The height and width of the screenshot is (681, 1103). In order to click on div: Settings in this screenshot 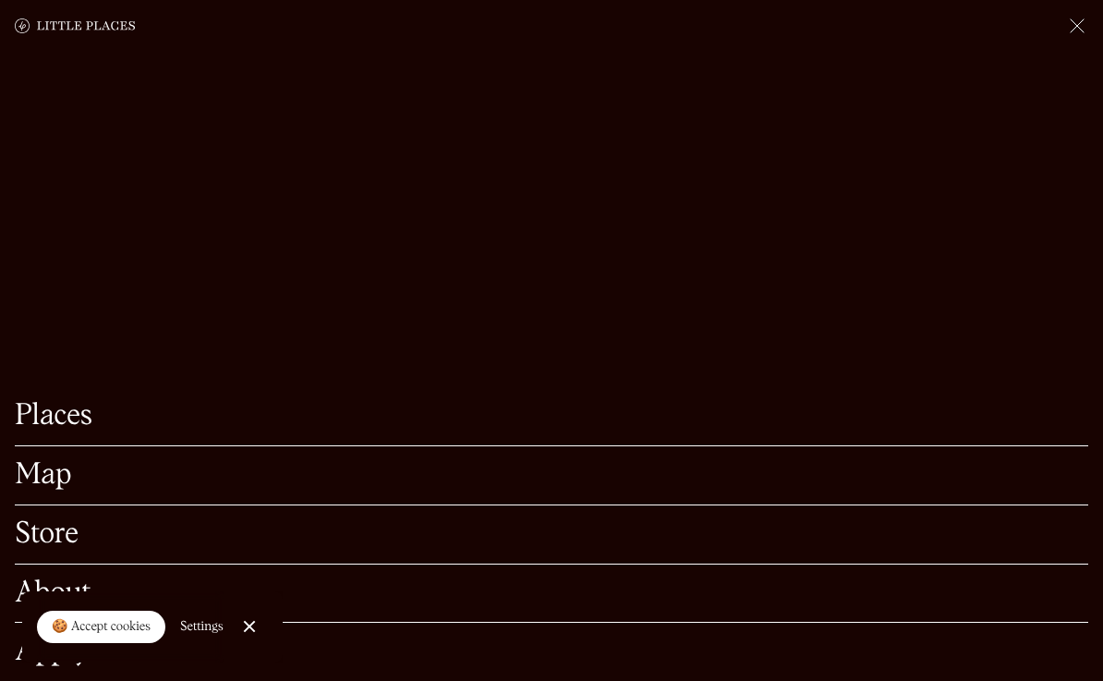, I will do `click(201, 626)`.